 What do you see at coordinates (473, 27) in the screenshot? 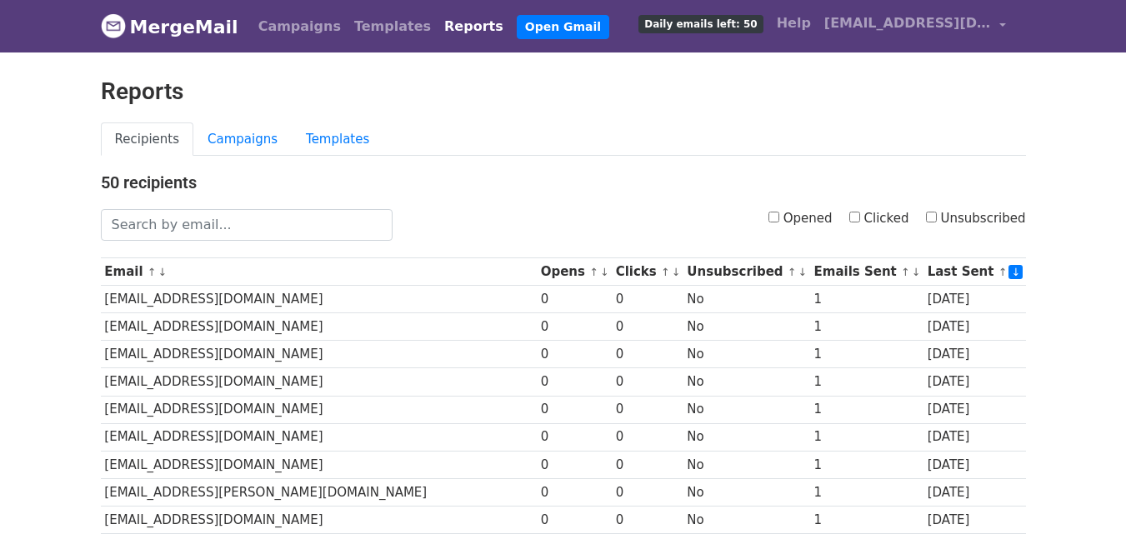
I see `a: Reports` at bounding box center [473, 27].